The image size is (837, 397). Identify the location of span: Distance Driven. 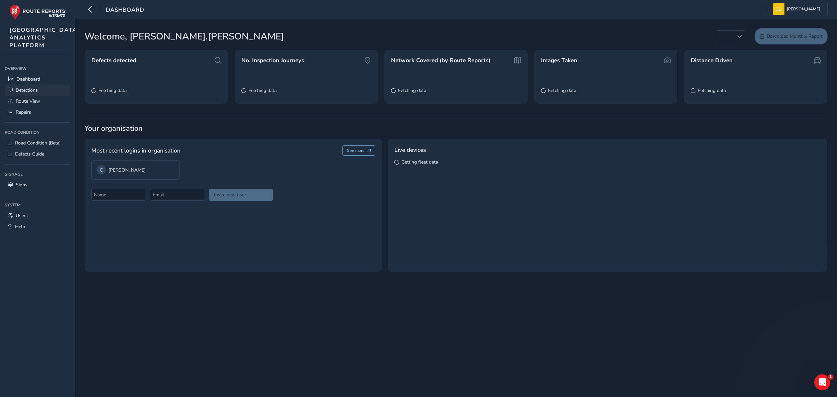
(711, 61).